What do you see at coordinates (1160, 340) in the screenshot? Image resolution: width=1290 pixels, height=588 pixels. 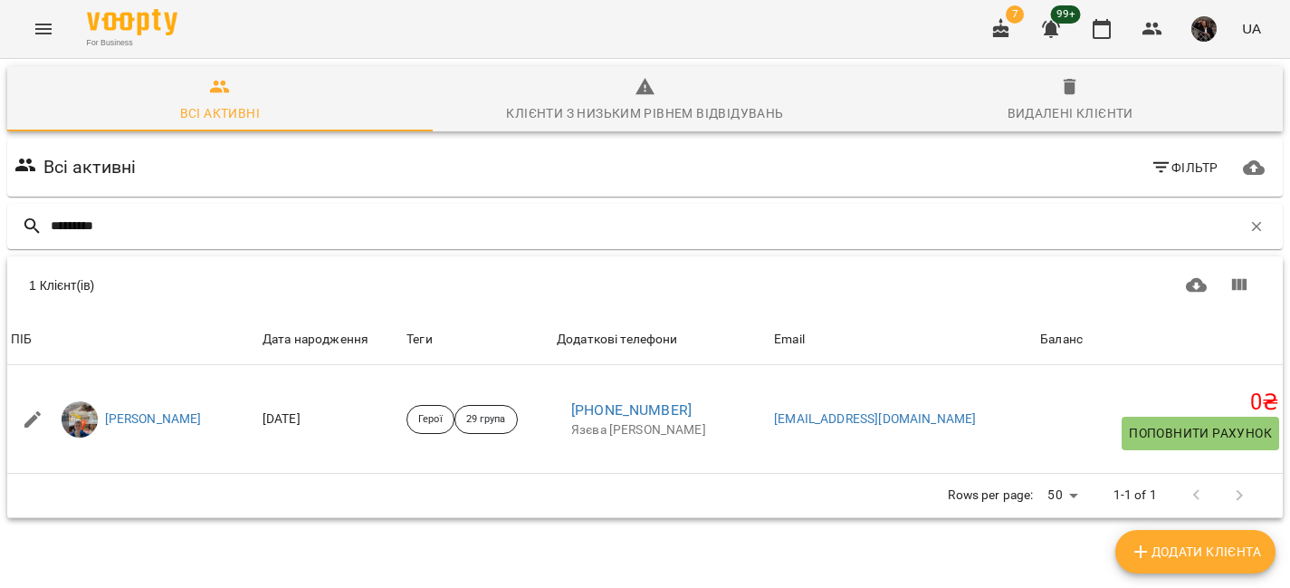 I see `span: Баланс` at bounding box center [1160, 340].